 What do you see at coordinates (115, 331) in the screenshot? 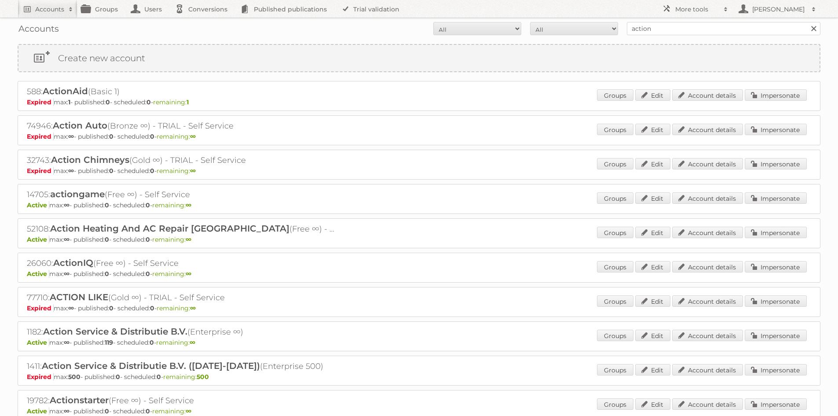
I see `span: Action Service & Distributie B.V.` at bounding box center [115, 331].